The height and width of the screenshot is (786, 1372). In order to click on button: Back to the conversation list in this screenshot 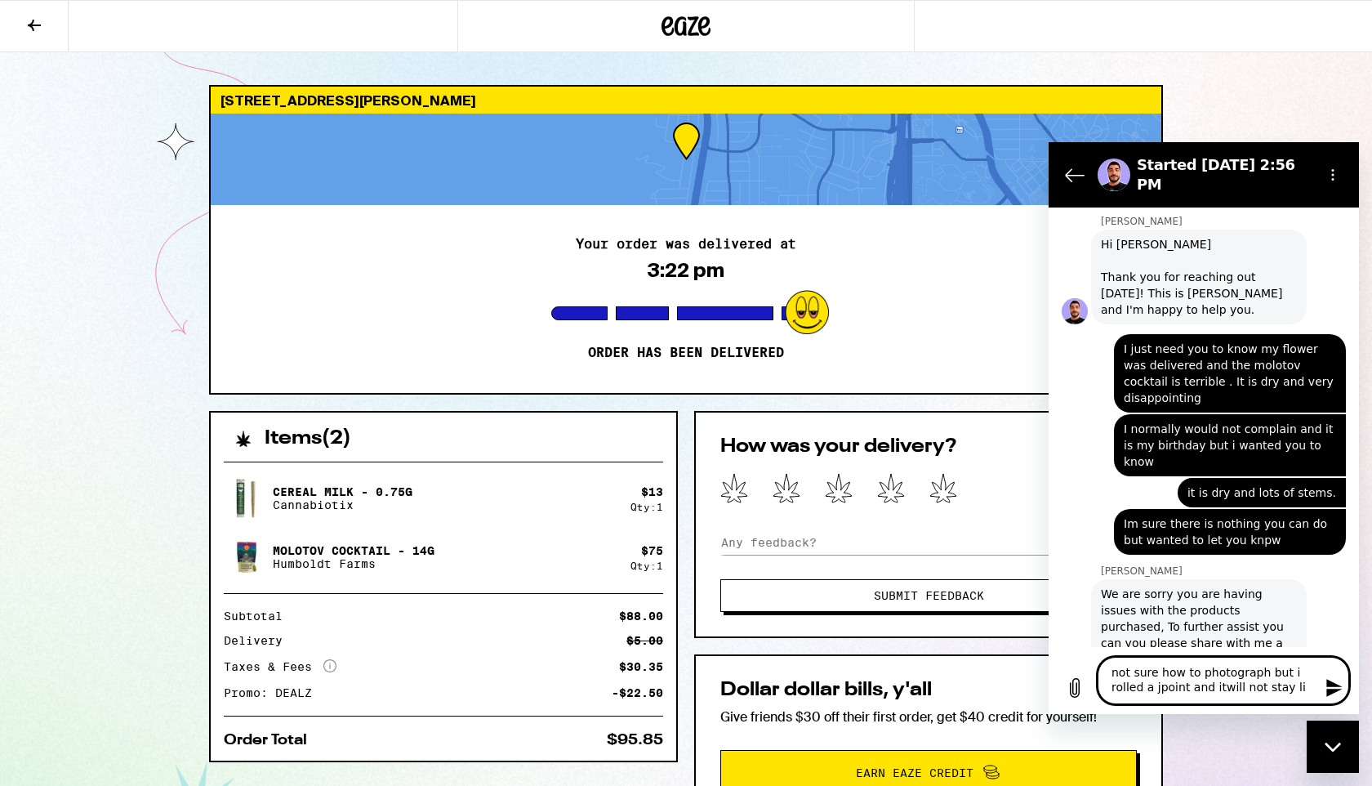, I will do `click(26, 33)`.